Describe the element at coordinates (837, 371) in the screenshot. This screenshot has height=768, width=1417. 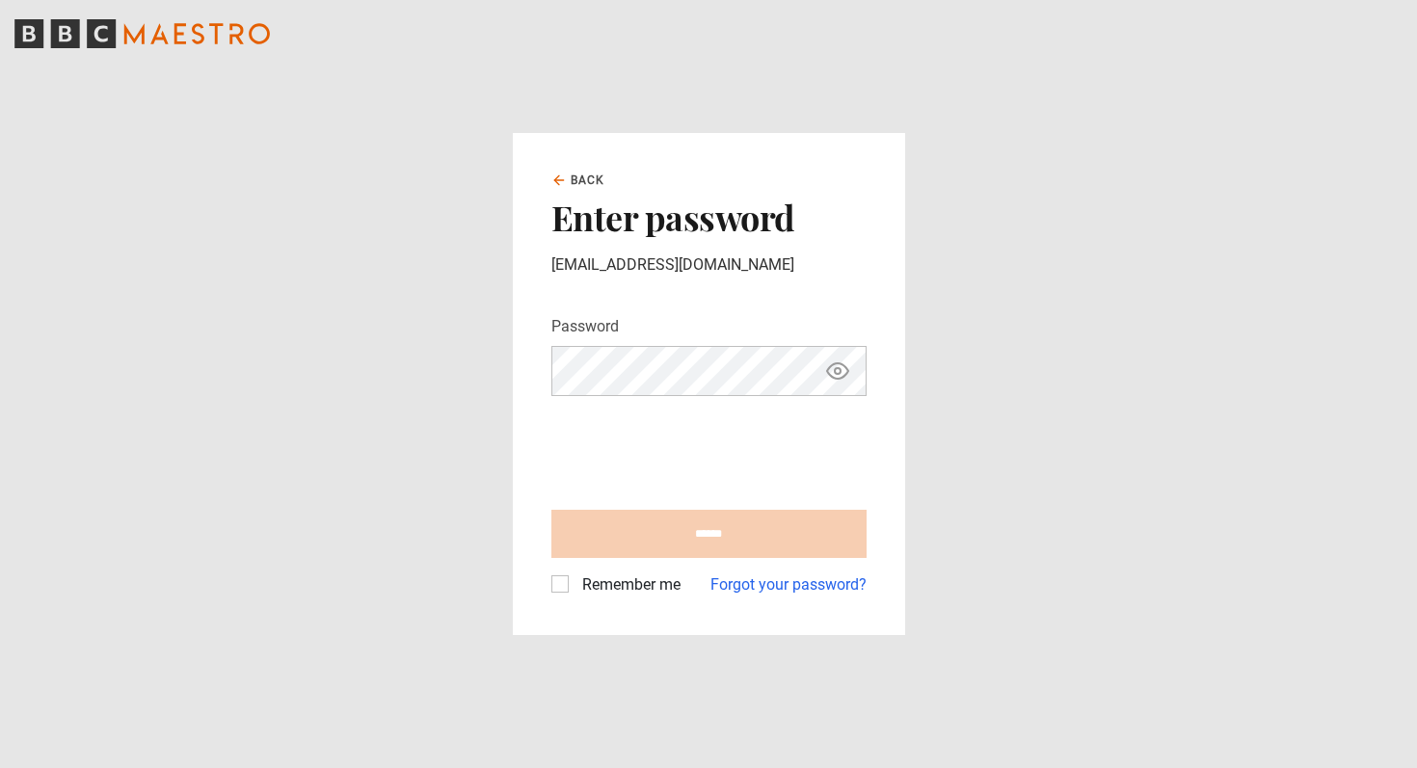
I see `button: Show password` at that location.